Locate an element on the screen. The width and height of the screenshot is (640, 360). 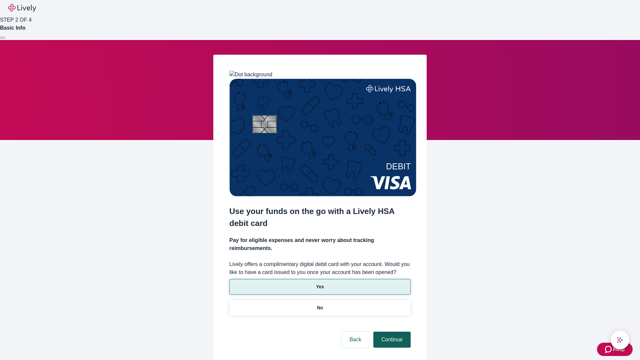
span: Help is located at coordinates (618, 349).